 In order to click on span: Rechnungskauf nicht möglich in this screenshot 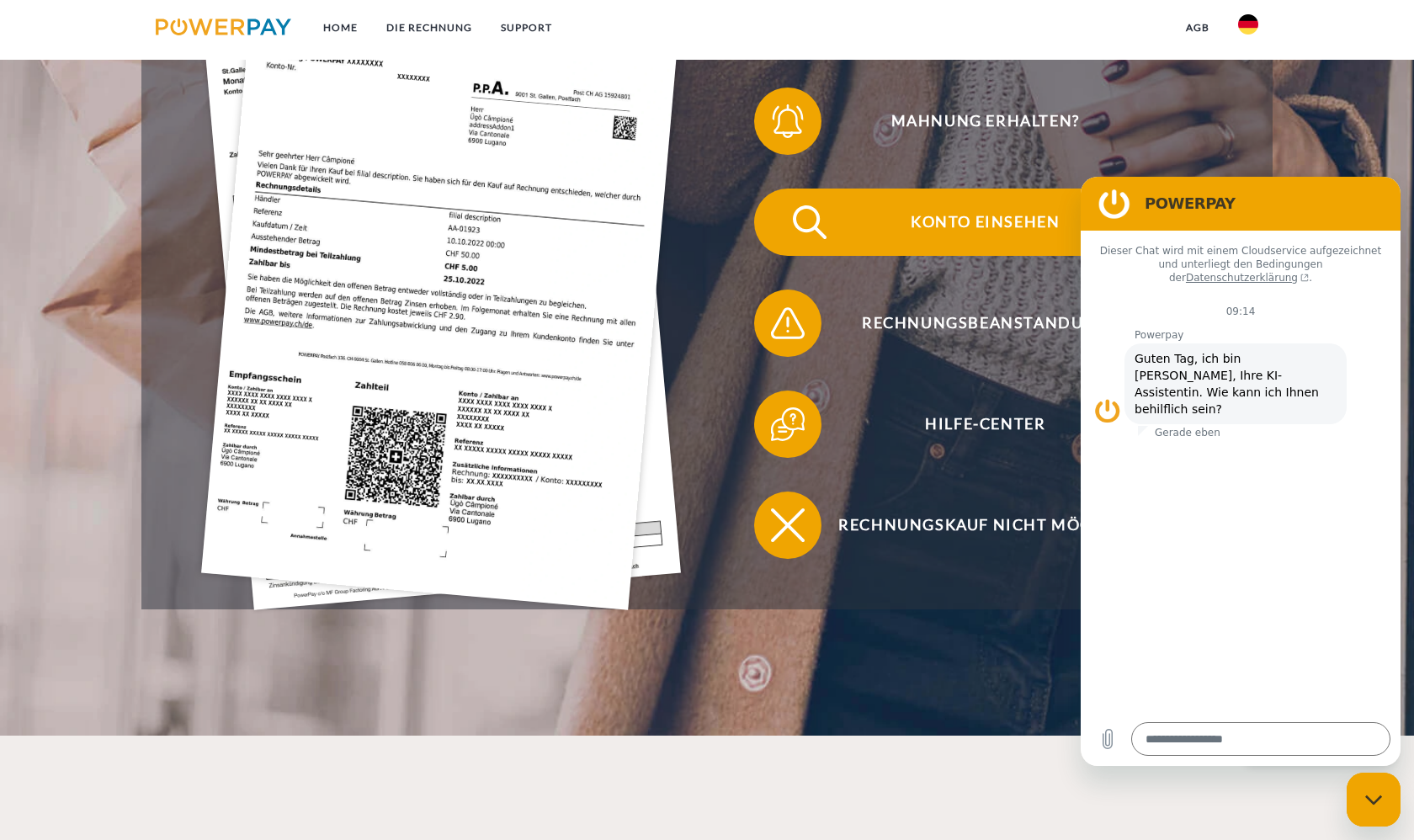, I will do `click(985, 525)`.